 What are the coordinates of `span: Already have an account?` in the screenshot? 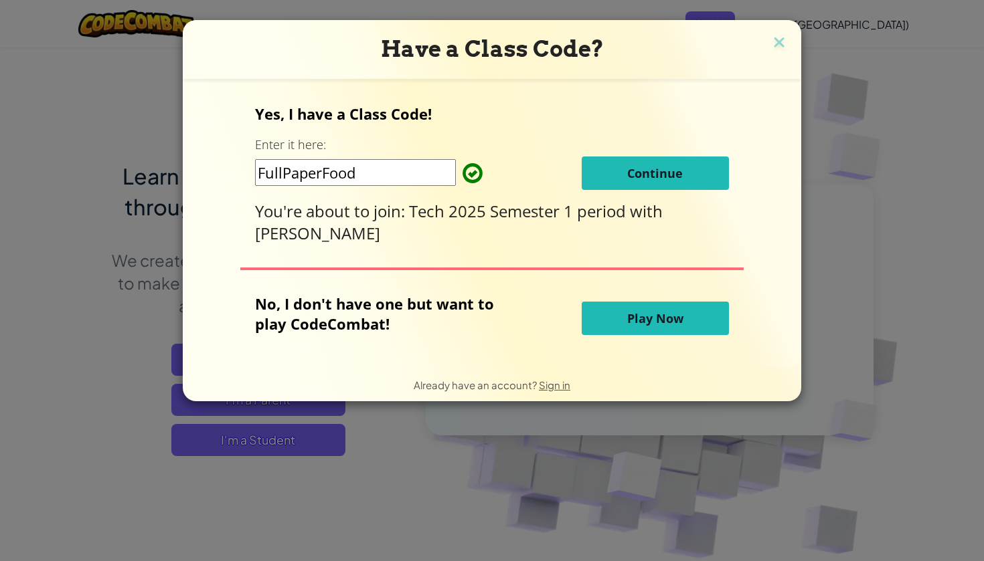 It's located at (476, 385).